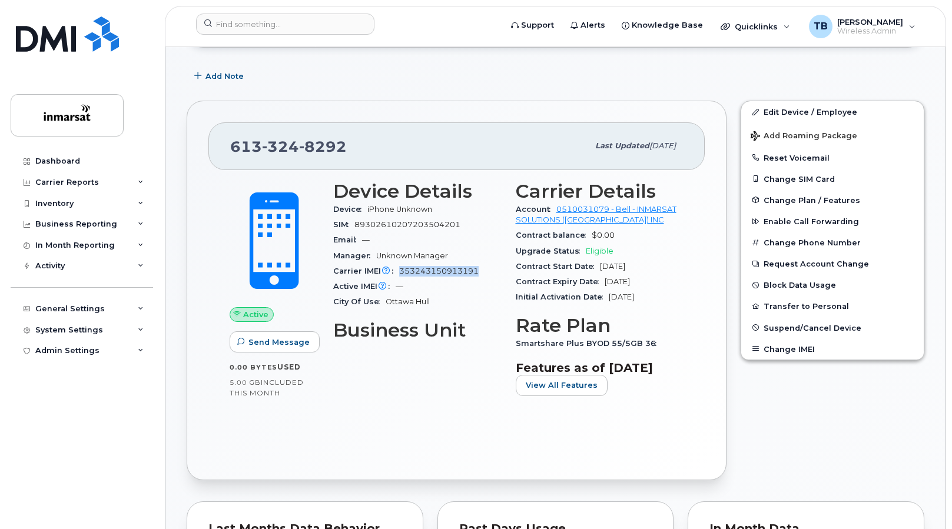 The image size is (952, 529). I want to click on span: used, so click(289, 367).